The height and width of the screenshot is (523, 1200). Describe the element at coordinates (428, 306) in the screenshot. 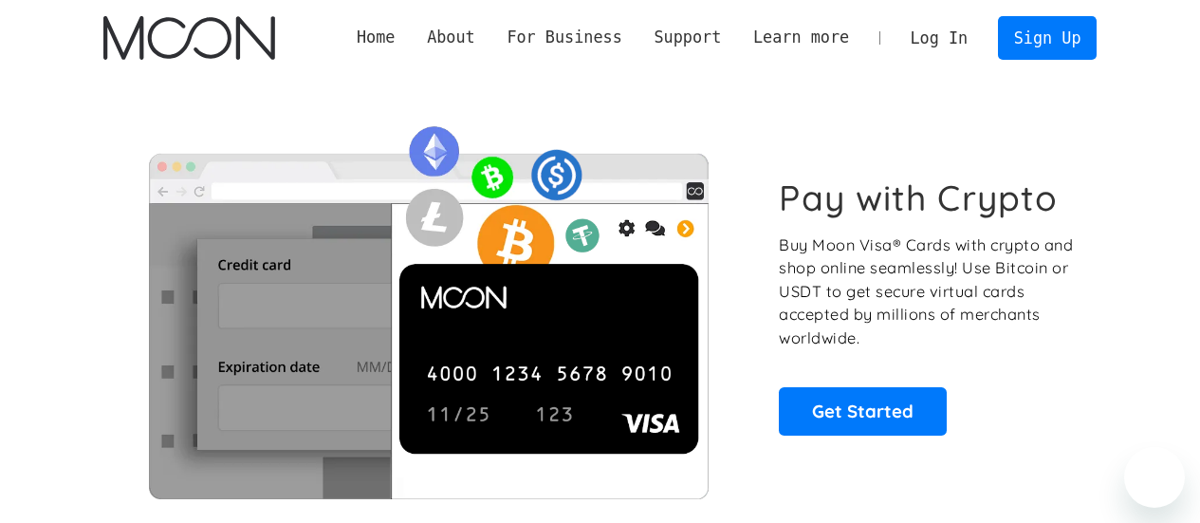

I see `img: Moon Cards let you spend your crypto anywhere Visa is accepted.` at that location.